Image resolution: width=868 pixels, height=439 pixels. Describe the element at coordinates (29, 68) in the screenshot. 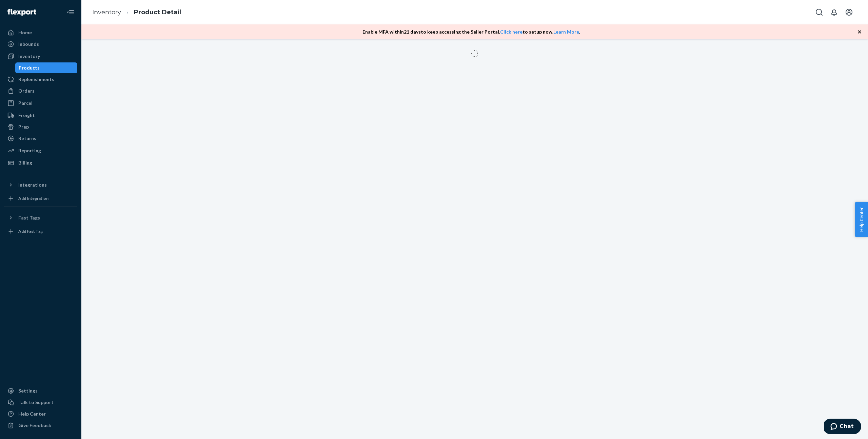

I see `div: Products` at that location.